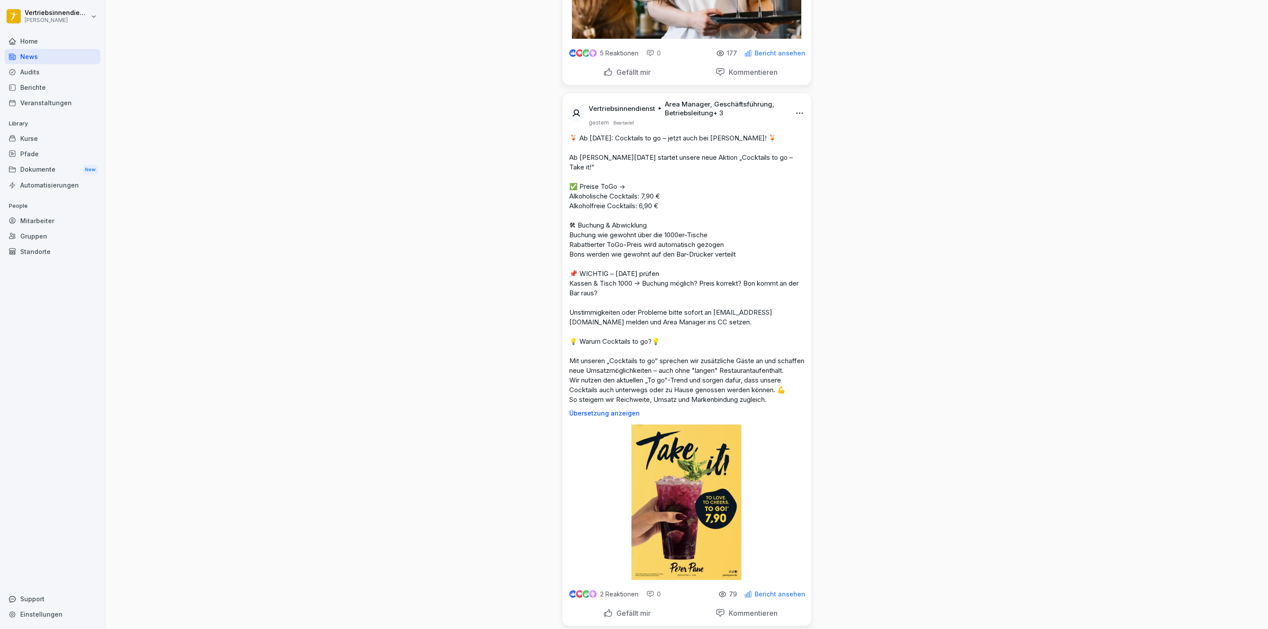 This screenshot has width=1268, height=629. I want to click on a: Veranstaltungen, so click(52, 103).